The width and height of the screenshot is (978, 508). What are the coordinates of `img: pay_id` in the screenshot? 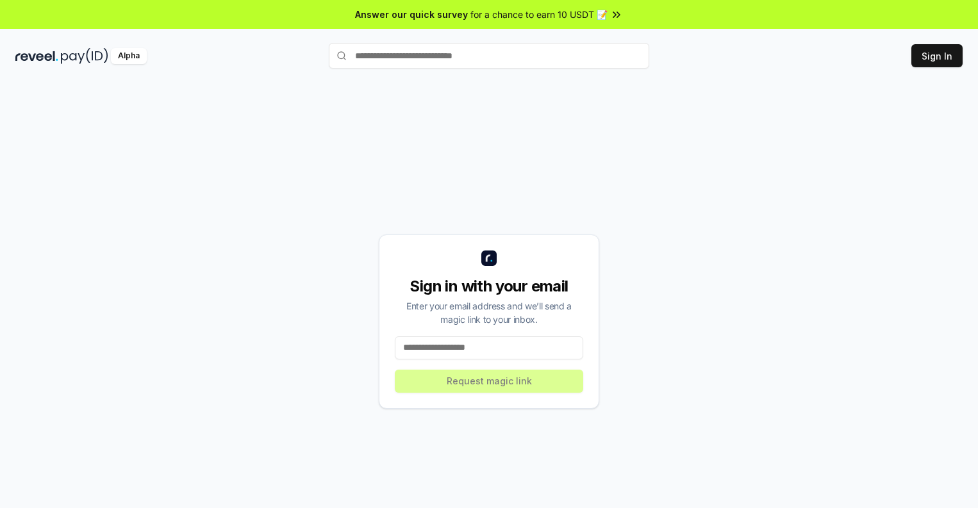 It's located at (85, 56).